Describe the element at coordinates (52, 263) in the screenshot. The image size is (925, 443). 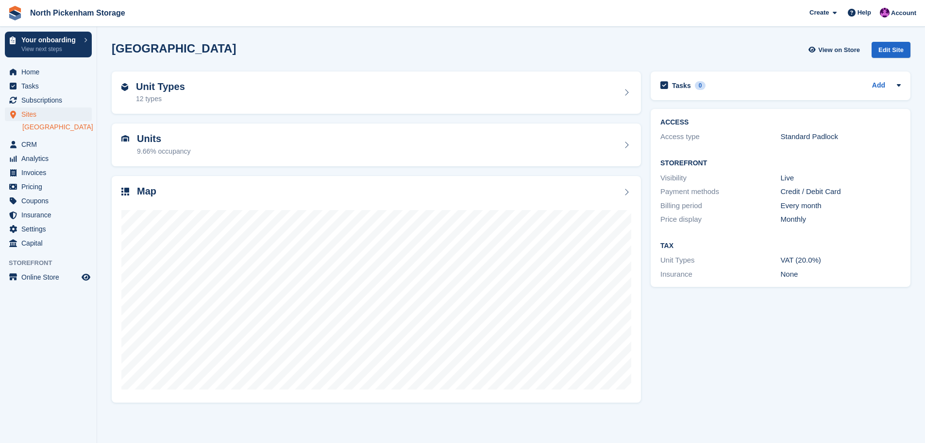
I see `span: Storefront` at that location.